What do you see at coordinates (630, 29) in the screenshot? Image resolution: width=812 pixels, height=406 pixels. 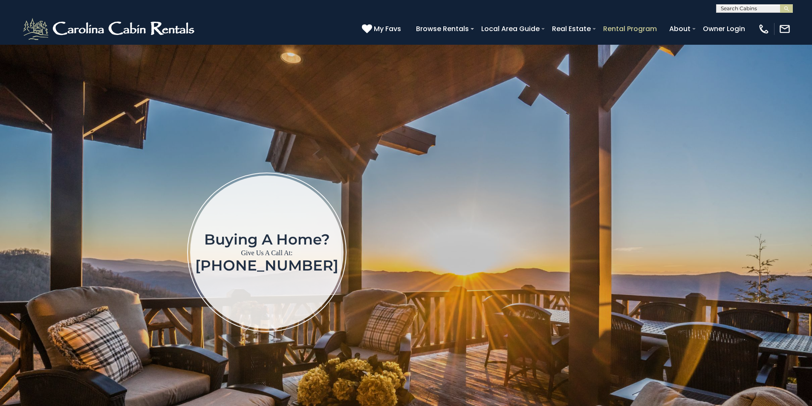 I see `a: Rental Program` at bounding box center [630, 29].